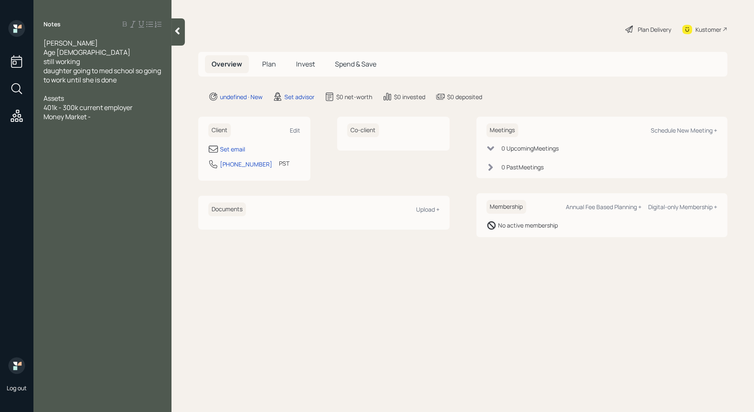  What do you see at coordinates (502, 130) in the screenshot?
I see `h6: Meetings` at bounding box center [502, 130].